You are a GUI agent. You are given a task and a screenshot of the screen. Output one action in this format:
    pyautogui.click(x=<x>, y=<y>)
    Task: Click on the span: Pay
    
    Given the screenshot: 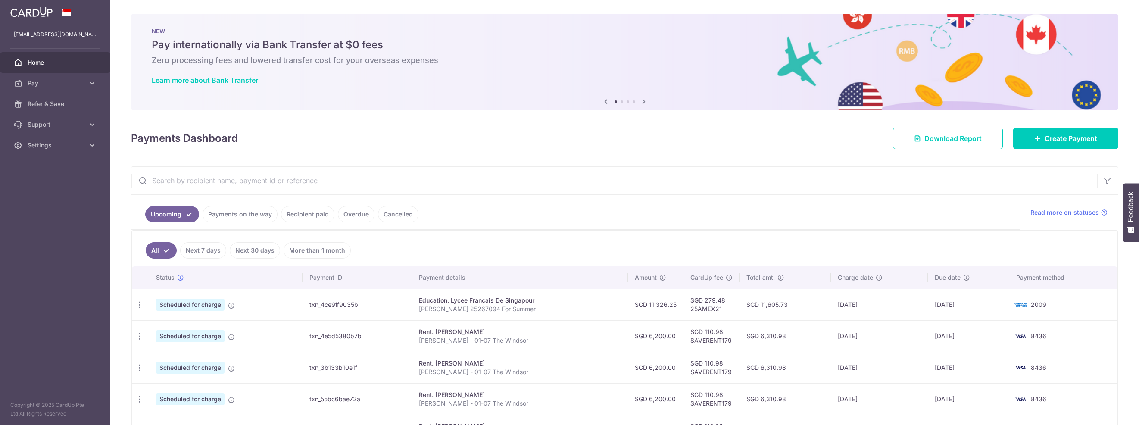 What is the action you would take?
    pyautogui.click(x=56, y=83)
    